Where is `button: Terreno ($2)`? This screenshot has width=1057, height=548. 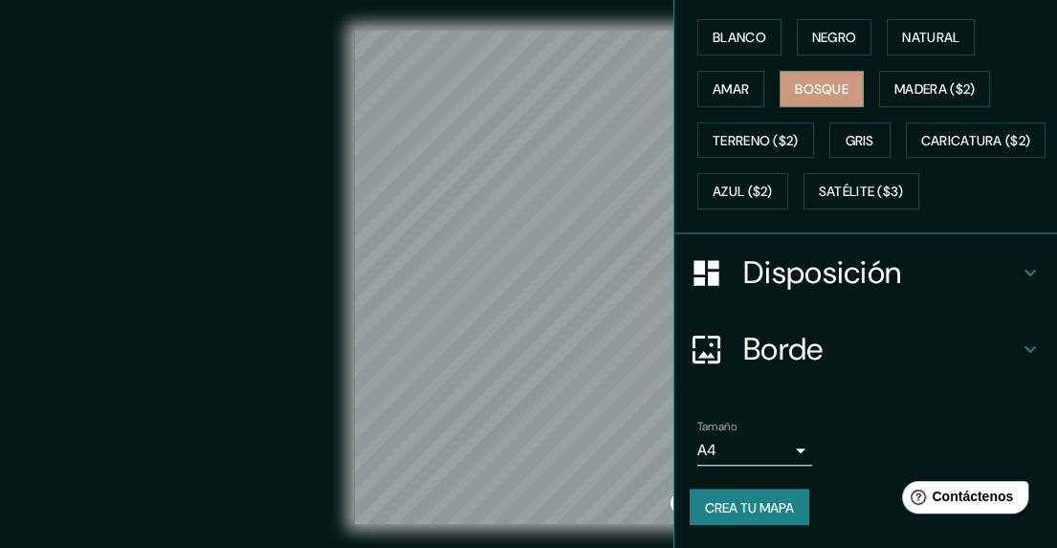 button: Terreno ($2) is located at coordinates (756, 141).